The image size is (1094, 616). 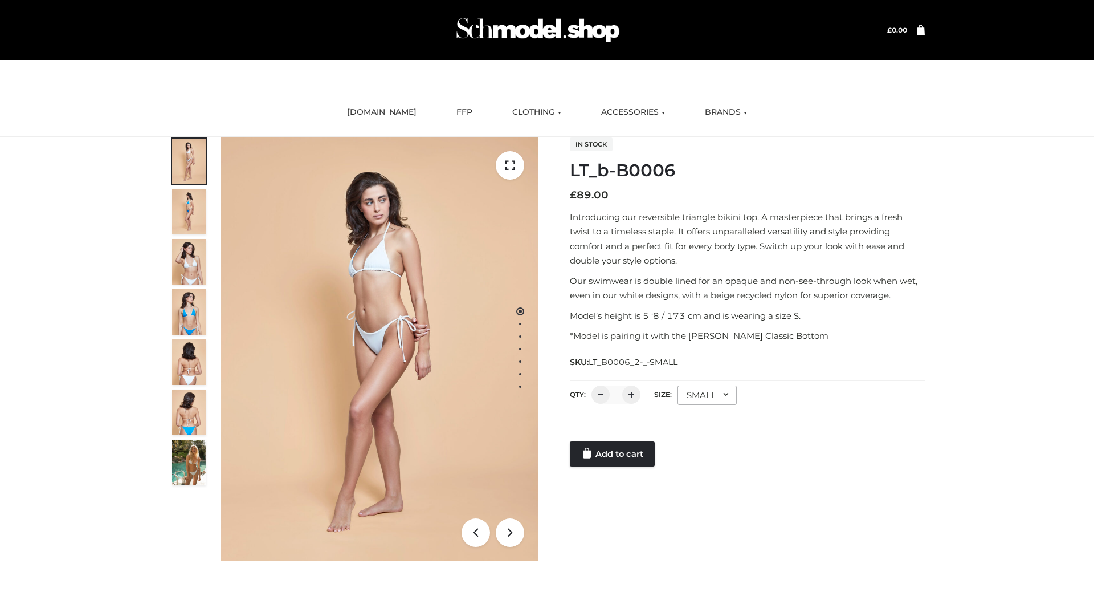 What do you see at coordinates (726, 112) in the screenshot?
I see `a: BRANDS` at bounding box center [726, 112].